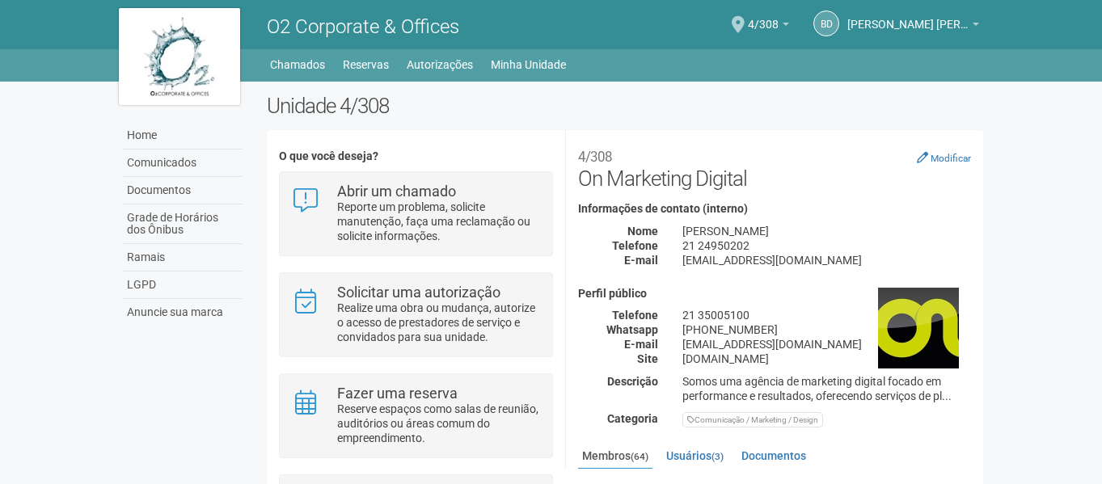 The image size is (1102, 484). What do you see at coordinates (775, 294) in the screenshot?
I see `h4: Perfil público` at bounding box center [775, 294].